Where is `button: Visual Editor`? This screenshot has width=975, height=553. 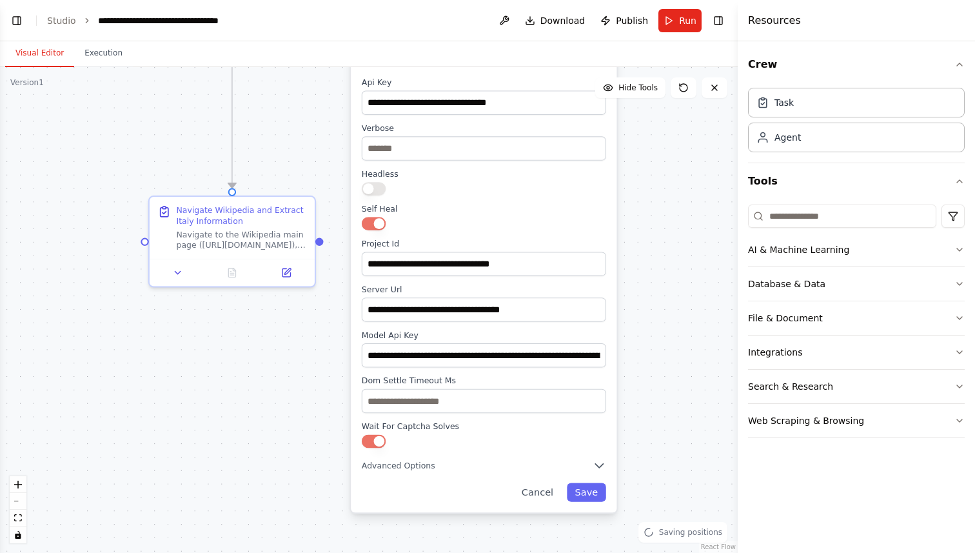 button: Visual Editor is located at coordinates (39, 54).